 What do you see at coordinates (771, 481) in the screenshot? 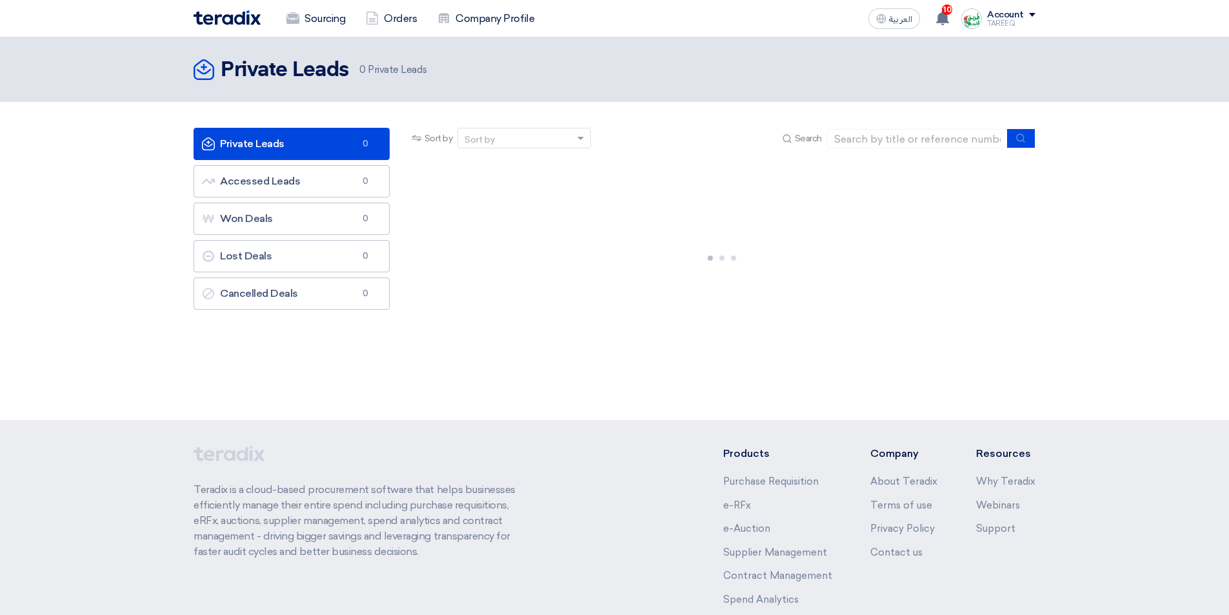
I see `a: Purchase Requisition` at bounding box center [771, 481].